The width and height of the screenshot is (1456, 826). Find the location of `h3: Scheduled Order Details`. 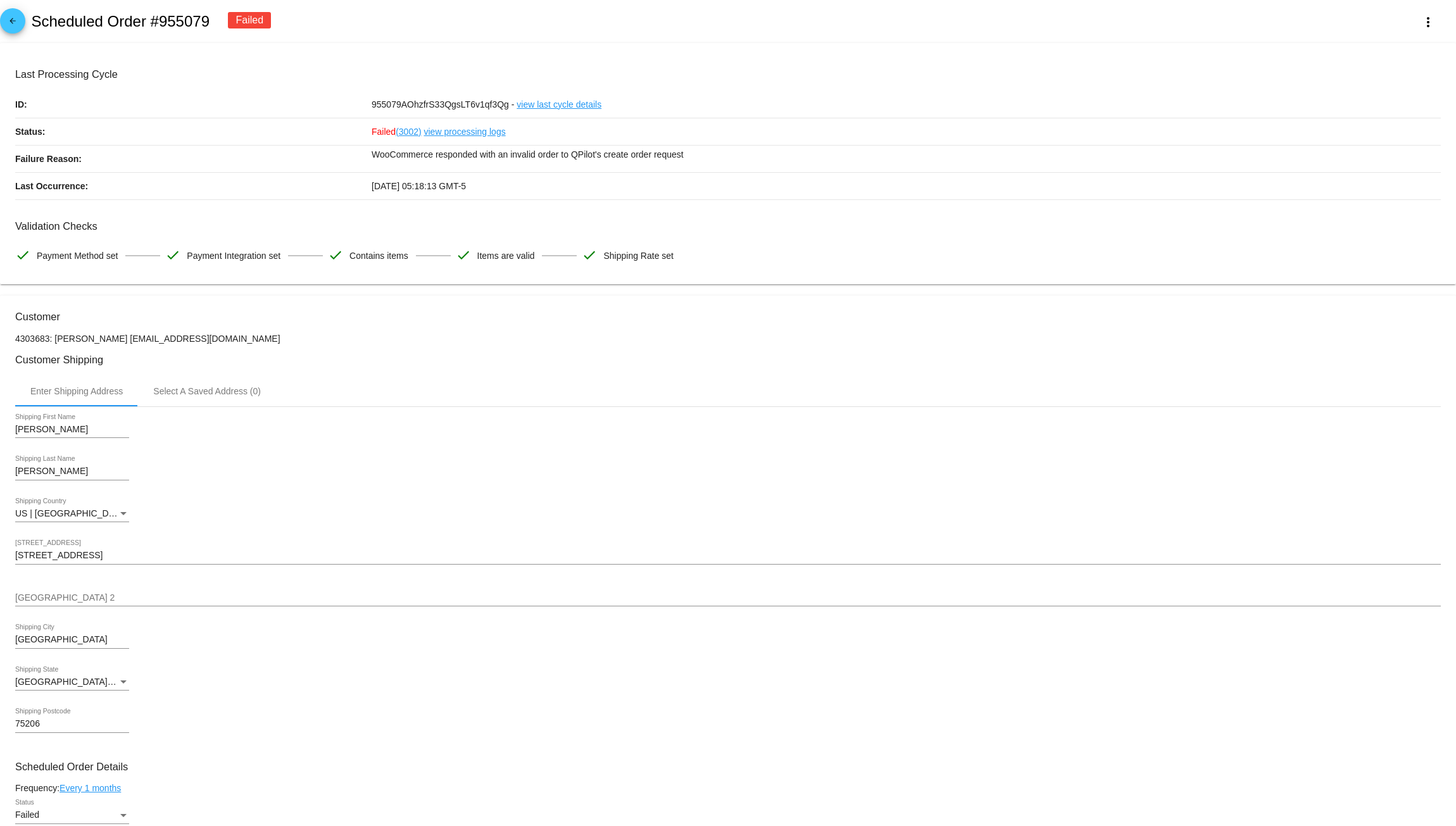

h3: Scheduled Order Details is located at coordinates (728, 767).